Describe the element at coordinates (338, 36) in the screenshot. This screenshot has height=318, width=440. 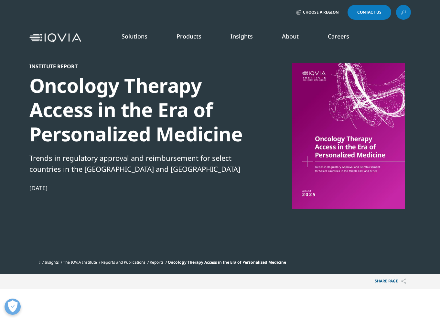
I see `a: Careers` at that location.